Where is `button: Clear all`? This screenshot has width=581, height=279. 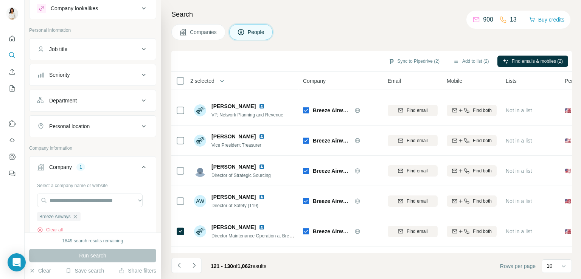
button: Clear all is located at coordinates (50, 230).